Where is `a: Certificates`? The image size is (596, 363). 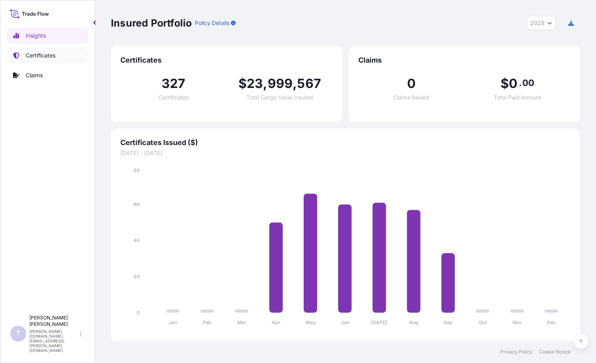 a: Certificates is located at coordinates (48, 55).